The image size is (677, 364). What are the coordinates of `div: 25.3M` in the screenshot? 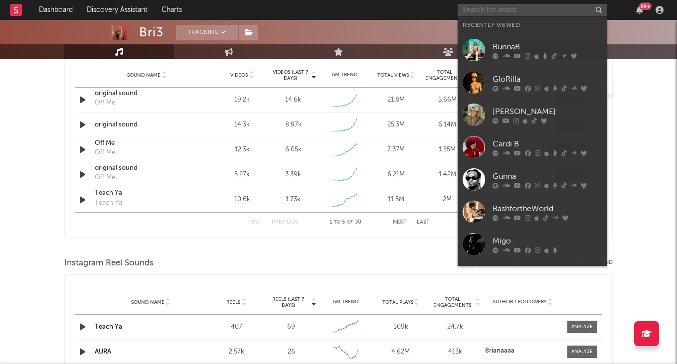 It's located at (396, 125).